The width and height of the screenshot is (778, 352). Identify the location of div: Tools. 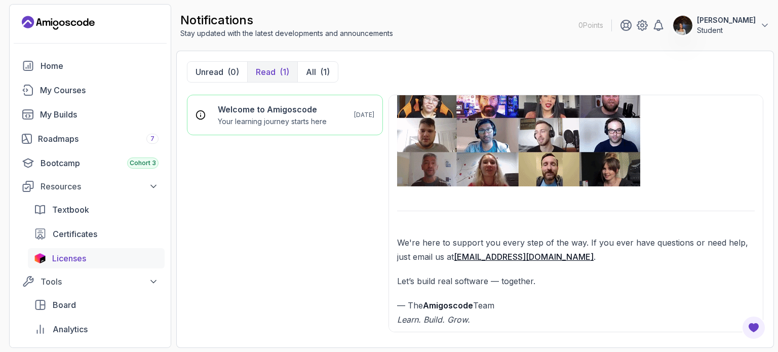
(99, 282).